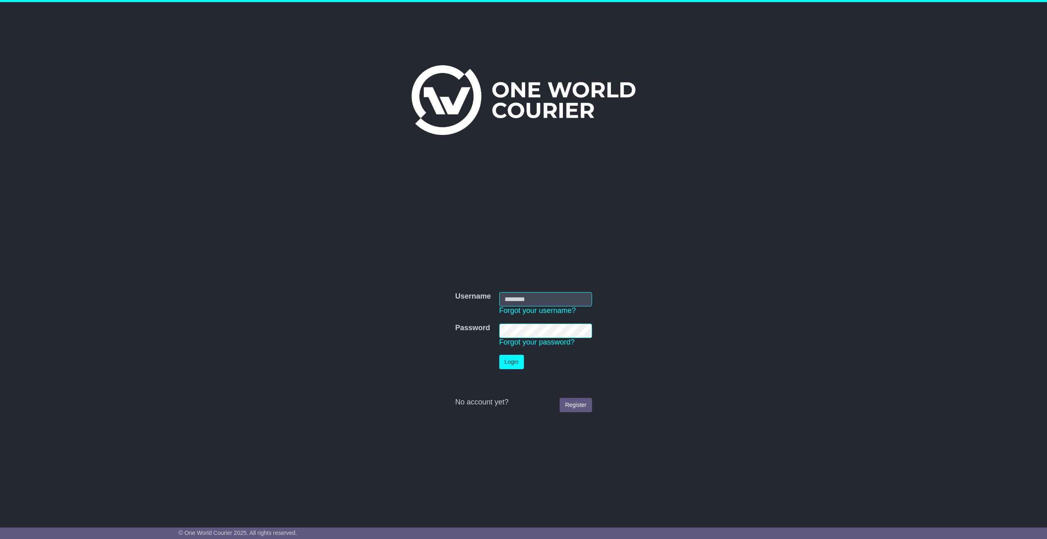 This screenshot has width=1047, height=539. I want to click on label: Username, so click(473, 297).